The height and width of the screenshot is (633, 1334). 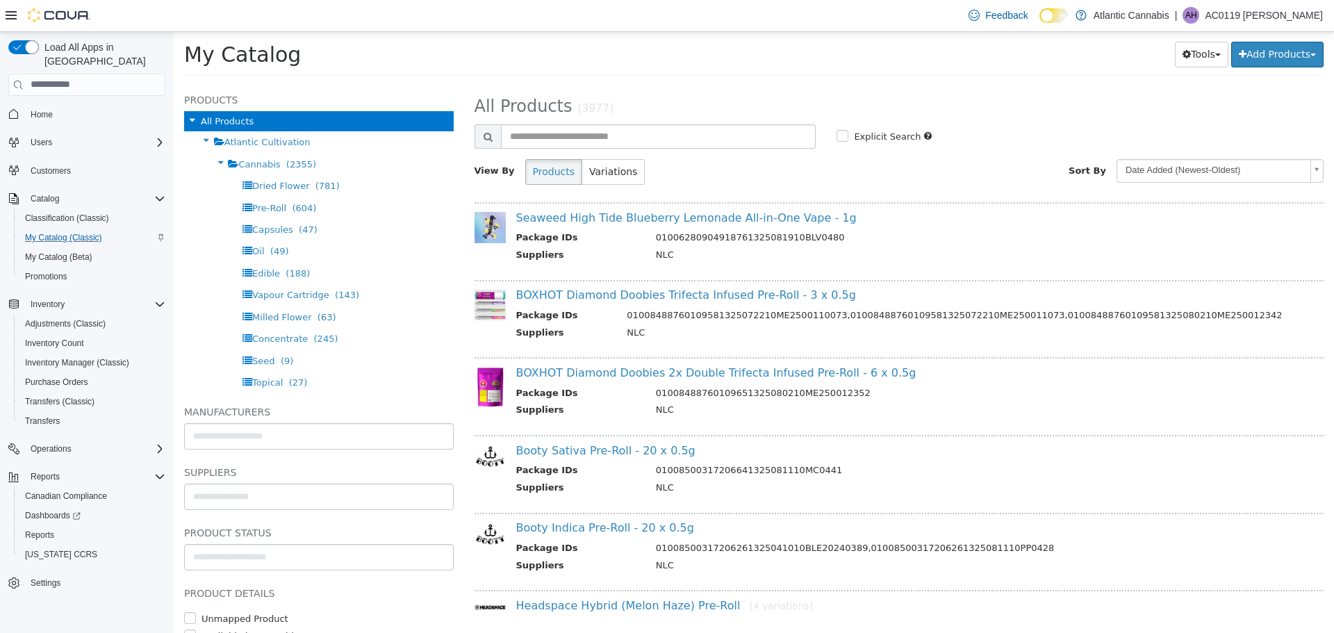 What do you see at coordinates (145, 68) in the screenshot?
I see `h5: Products` at bounding box center [145, 68].